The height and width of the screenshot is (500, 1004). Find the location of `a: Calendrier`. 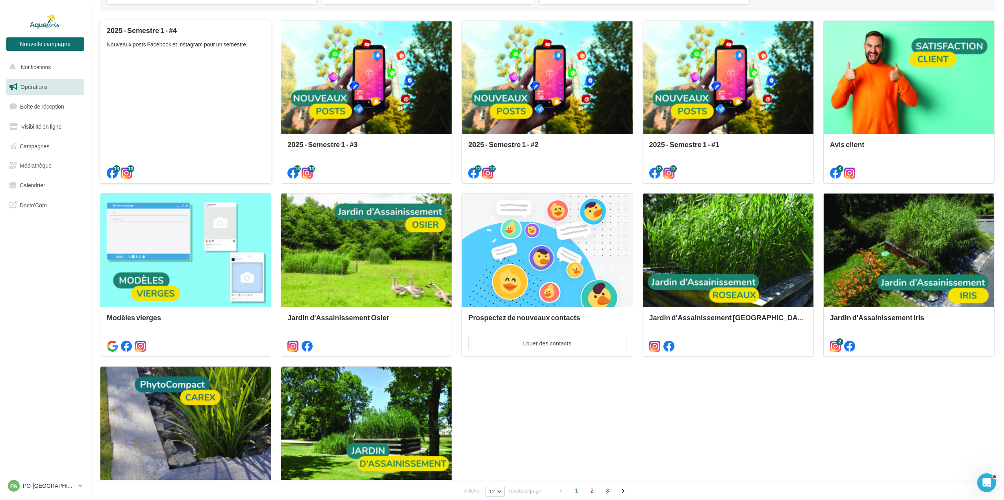

a: Calendrier is located at coordinates (45, 185).